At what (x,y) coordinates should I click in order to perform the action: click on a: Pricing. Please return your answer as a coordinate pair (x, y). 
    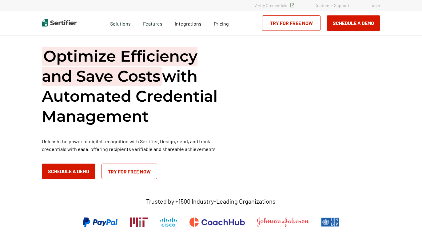
    Looking at the image, I should click on (221, 23).